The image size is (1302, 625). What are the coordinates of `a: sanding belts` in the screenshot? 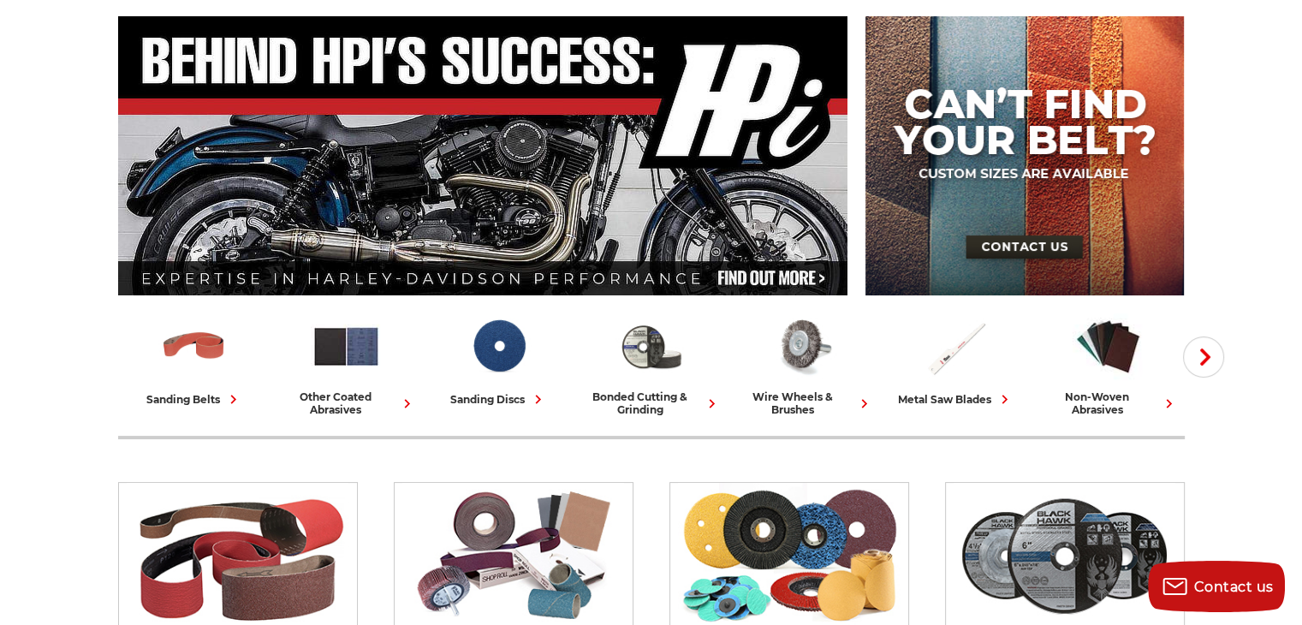 It's located at (194, 360).